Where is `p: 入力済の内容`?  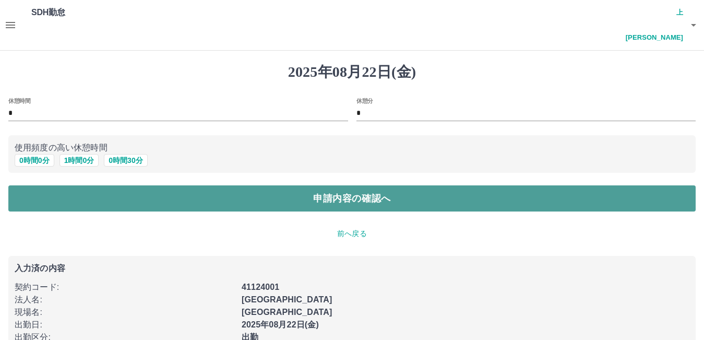
p: 入力済の内容 is located at coordinates (352, 268).